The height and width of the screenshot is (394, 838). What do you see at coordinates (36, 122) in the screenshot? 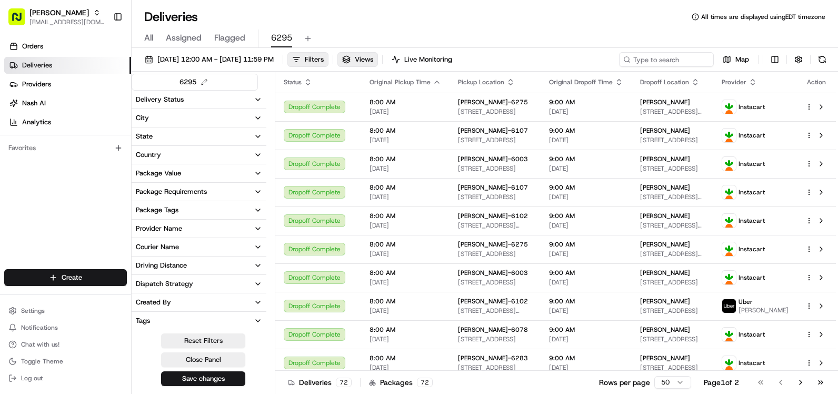
I see `span: Analytics` at bounding box center [36, 122].